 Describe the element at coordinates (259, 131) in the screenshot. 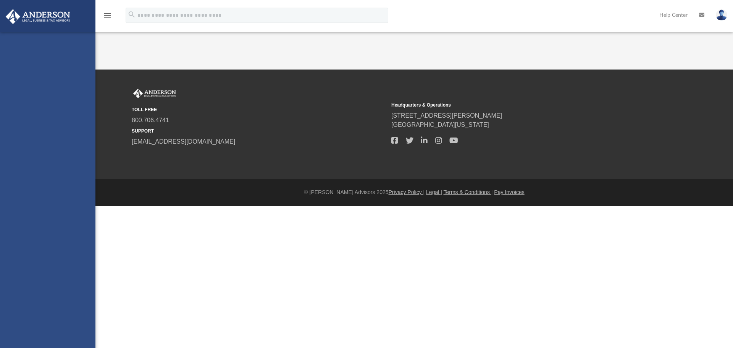

I see `small: SUPPORT` at that location.